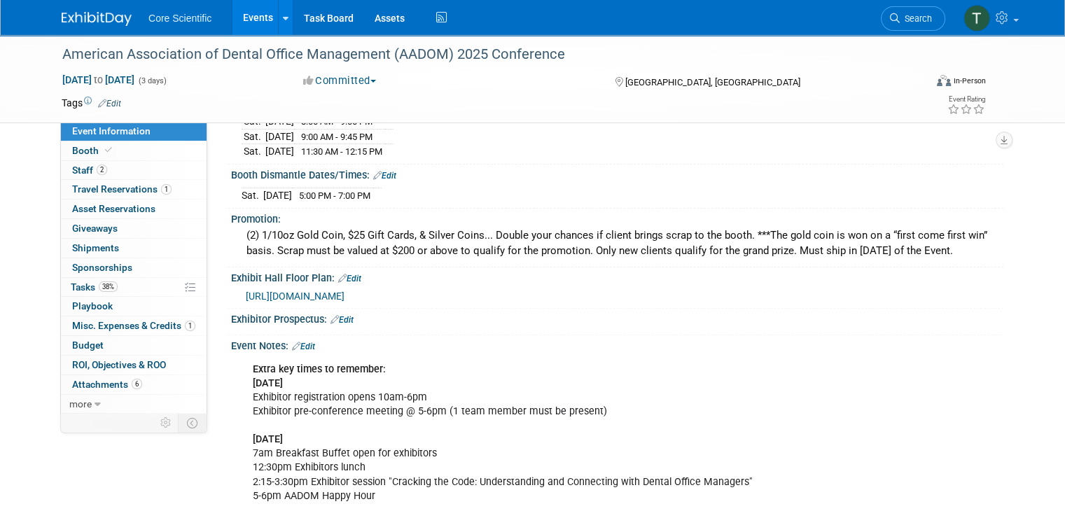  What do you see at coordinates (107, 384) in the screenshot?
I see `span: Attachments` at bounding box center [107, 384].